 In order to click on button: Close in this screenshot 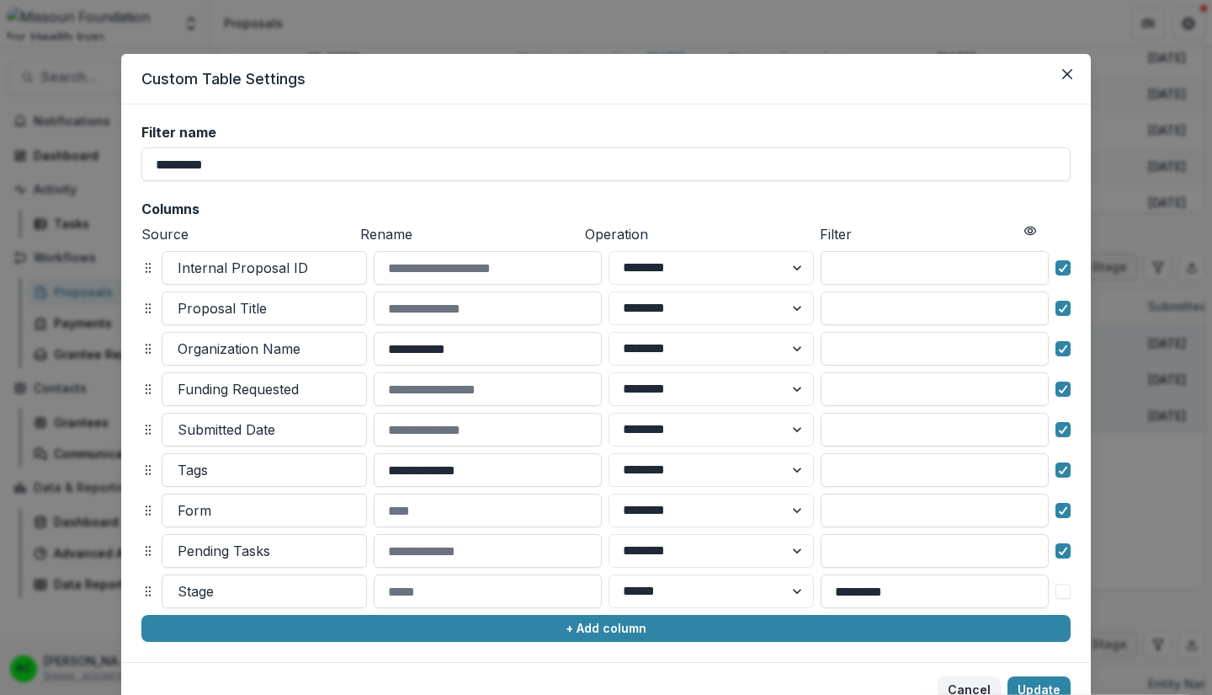, I will do `click(1068, 74)`.